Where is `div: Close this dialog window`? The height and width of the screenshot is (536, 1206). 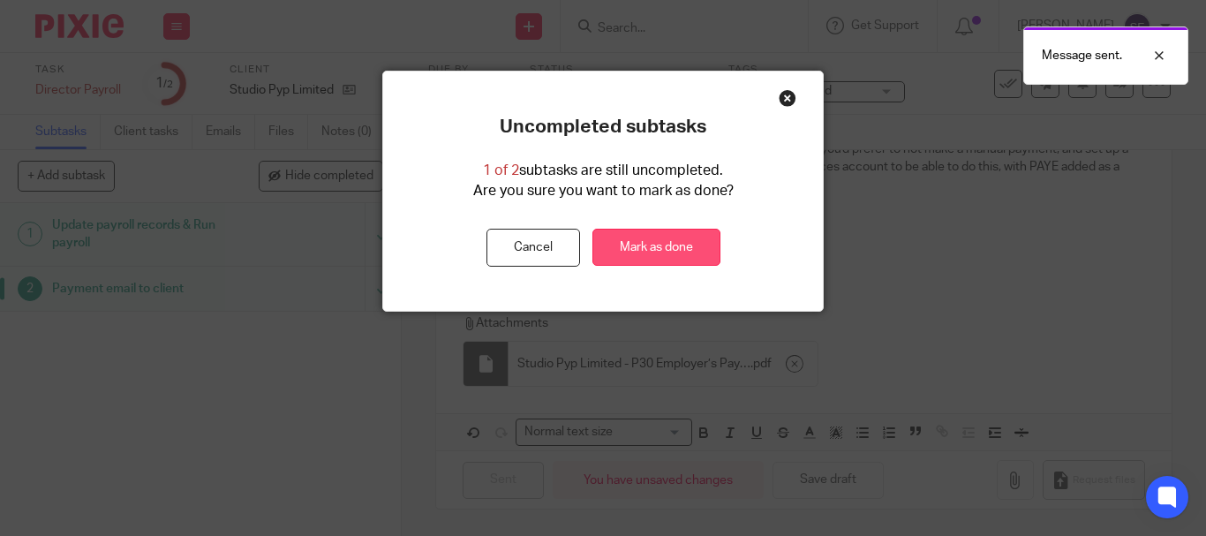
div: Close this dialog window is located at coordinates (788, 98).